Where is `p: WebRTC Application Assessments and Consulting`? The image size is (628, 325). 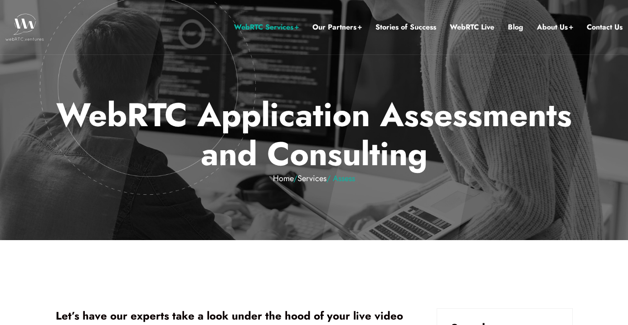 p: WebRTC Application Assessments and Consulting is located at coordinates (314, 139).